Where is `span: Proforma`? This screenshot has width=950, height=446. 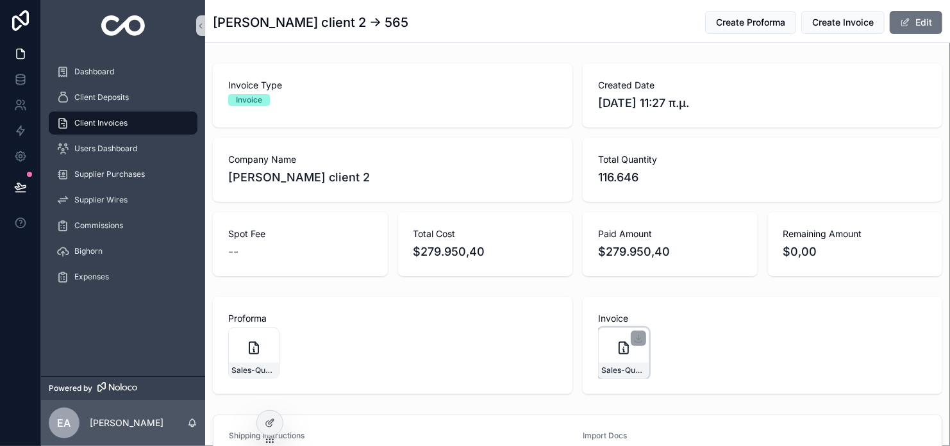
span: Proforma is located at coordinates (392, 319).